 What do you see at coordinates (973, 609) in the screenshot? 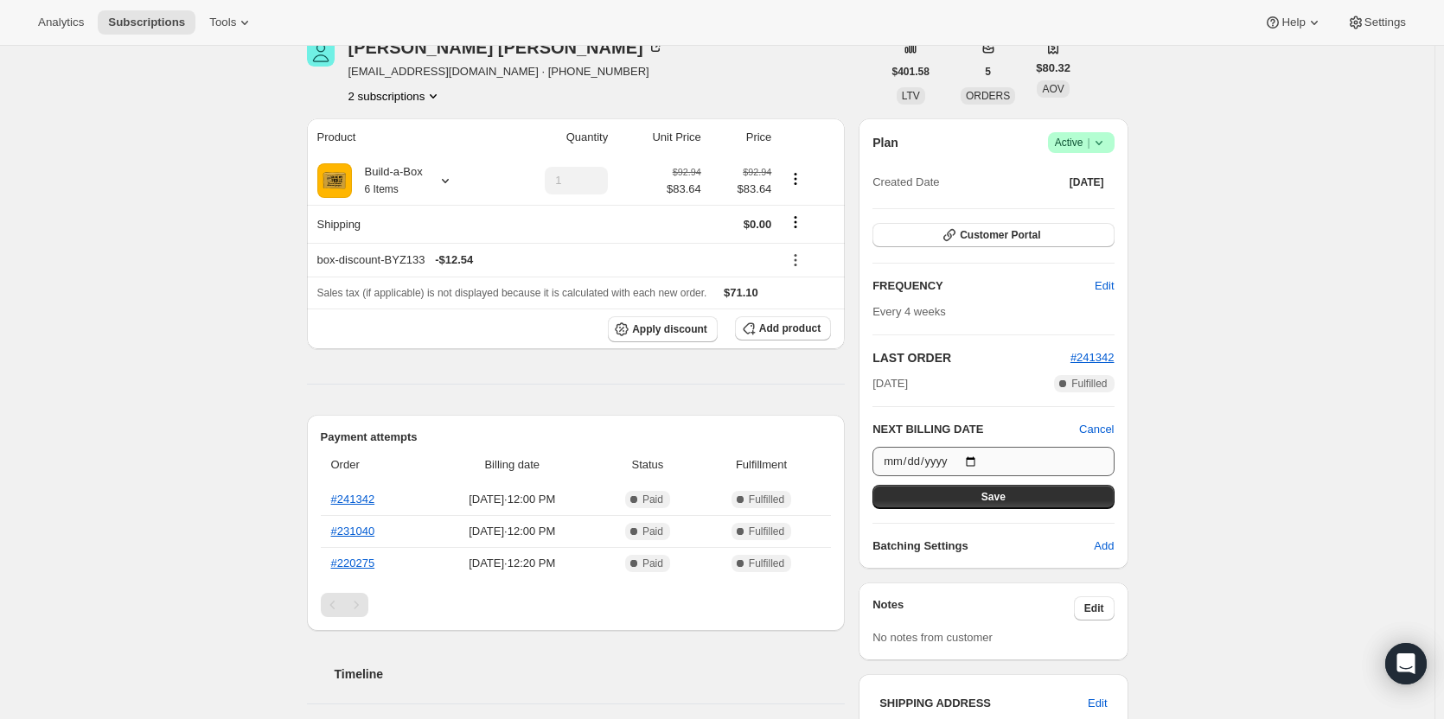
I see `h3: Notes` at bounding box center [973, 609].